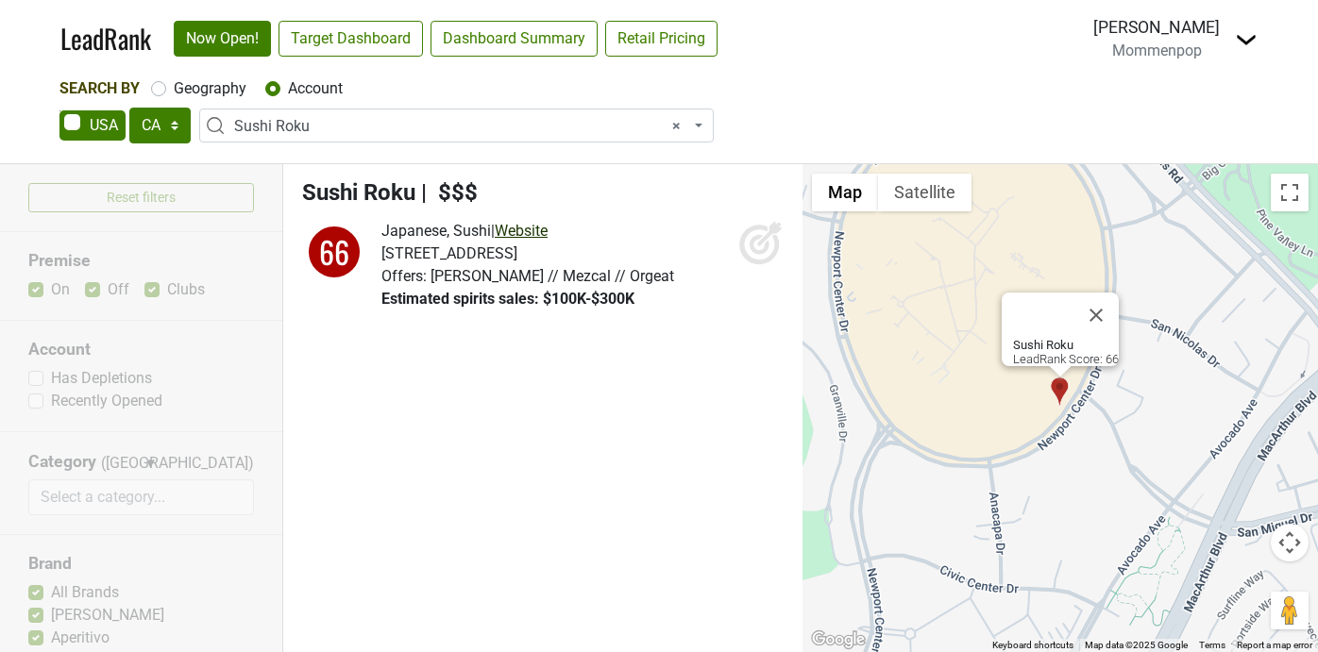  I want to click on img: Dropdown Menu, so click(1246, 40).